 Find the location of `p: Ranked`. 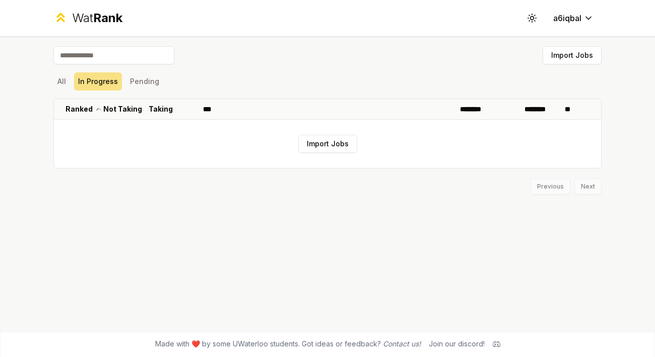

p: Ranked is located at coordinates (79, 109).